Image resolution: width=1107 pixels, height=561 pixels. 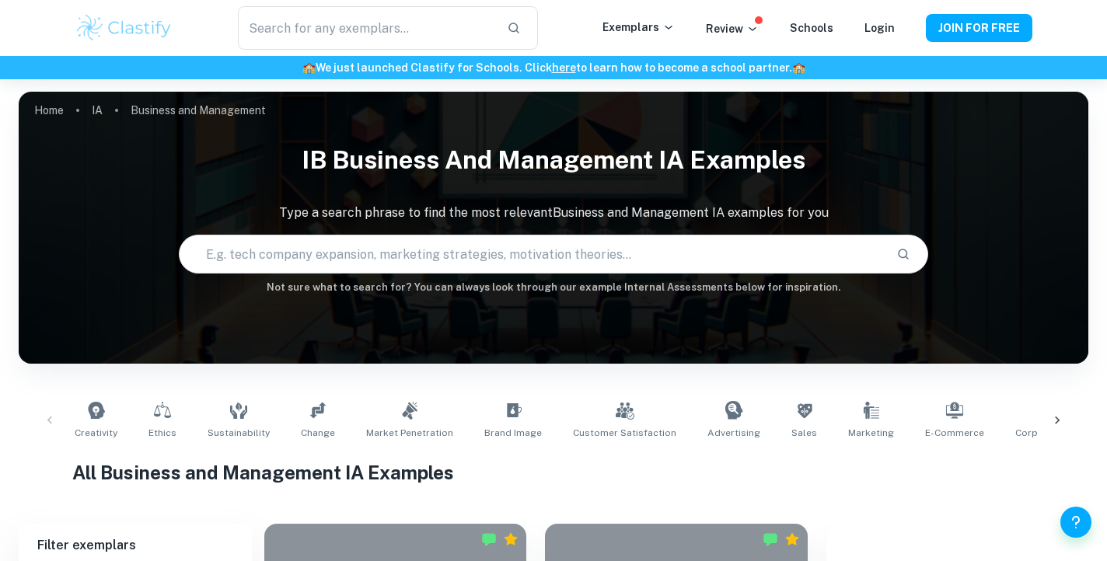 What do you see at coordinates (318, 433) in the screenshot?
I see `span: Change` at bounding box center [318, 433].